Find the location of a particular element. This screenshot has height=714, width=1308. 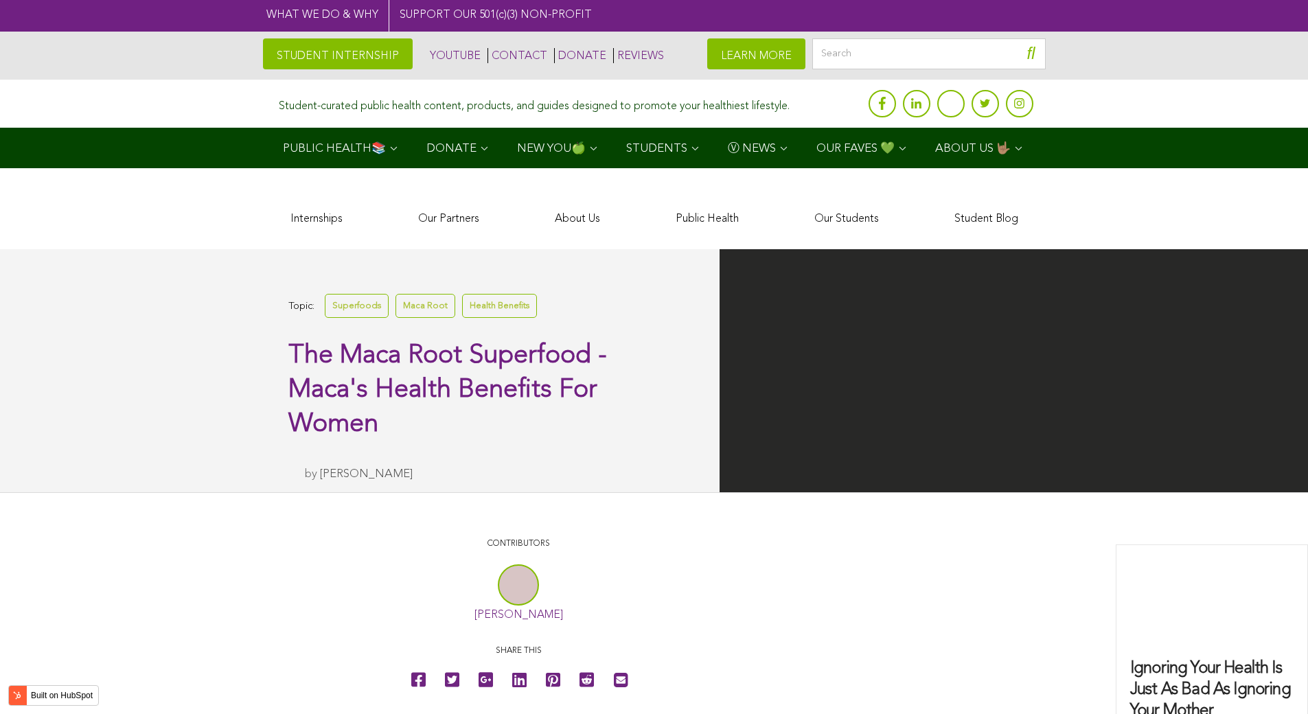

span: The Maca Root Superfood - Maca's Health Benefits For Women is located at coordinates (448, 390).